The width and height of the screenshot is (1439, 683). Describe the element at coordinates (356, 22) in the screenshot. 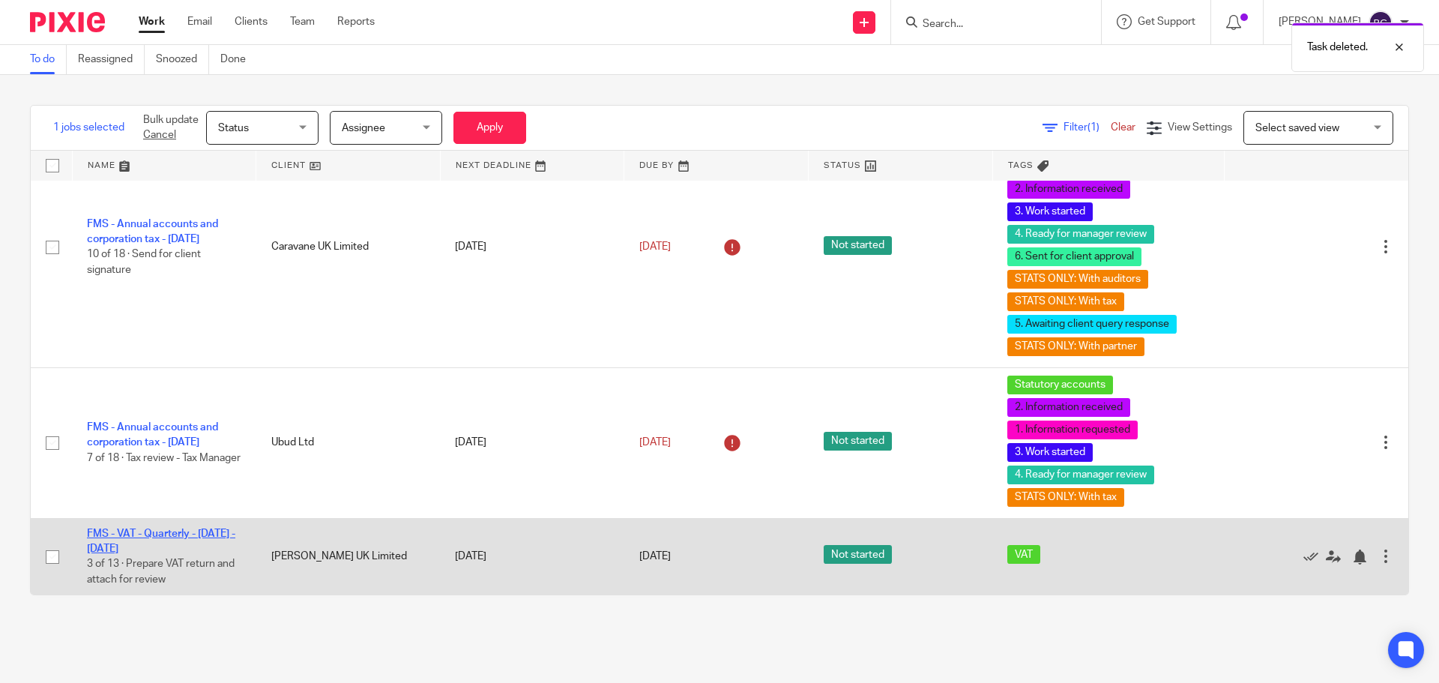

I see `a: Reports` at that location.